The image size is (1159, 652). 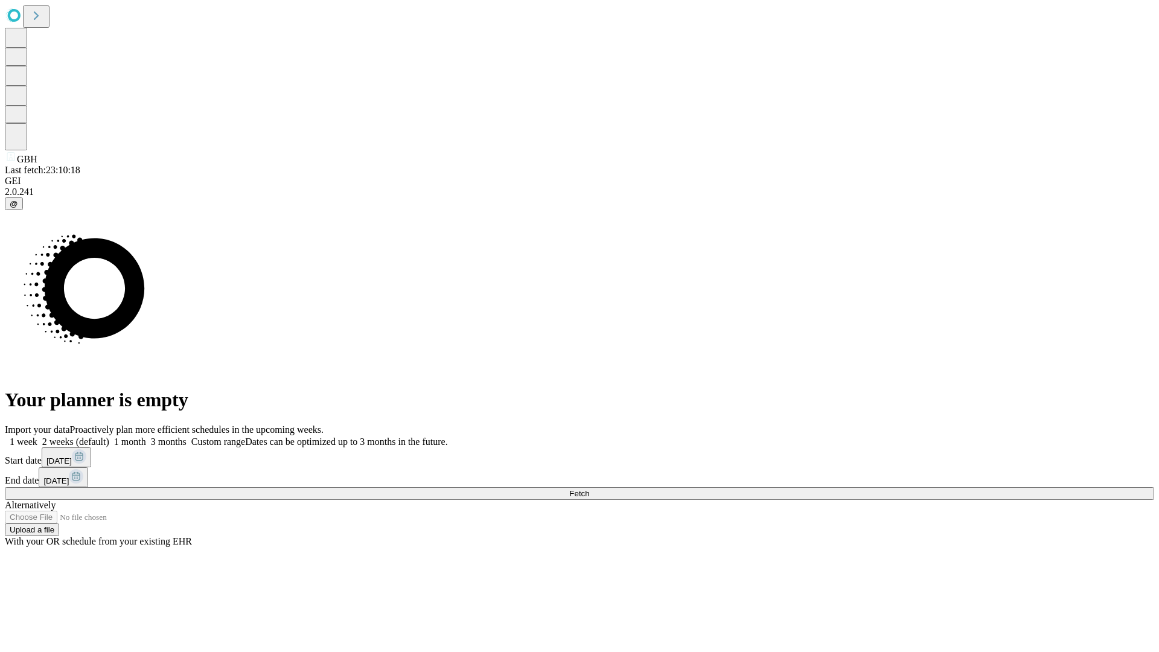 What do you see at coordinates (130, 441) in the screenshot?
I see `span: 1 month` at bounding box center [130, 441].